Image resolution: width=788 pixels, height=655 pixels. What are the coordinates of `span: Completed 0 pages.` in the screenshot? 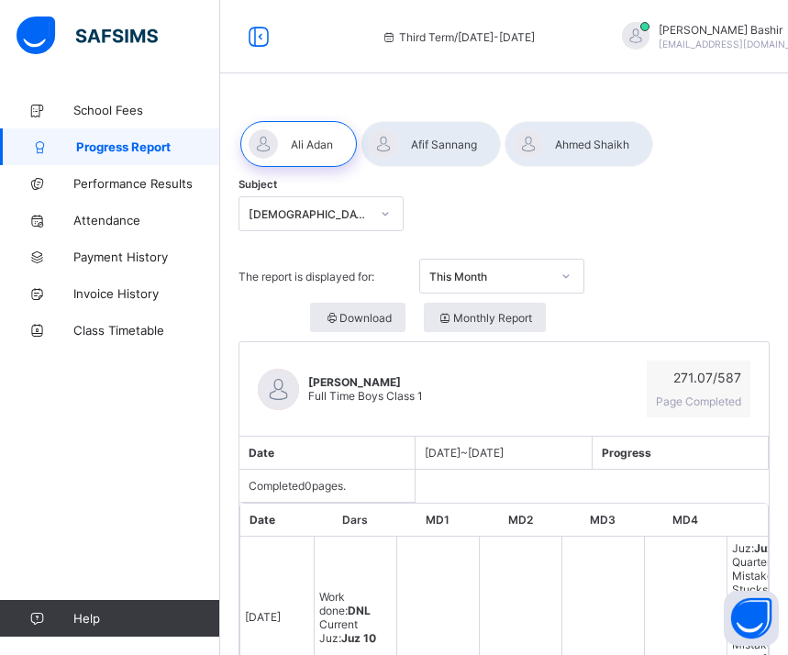 It's located at (297, 486).